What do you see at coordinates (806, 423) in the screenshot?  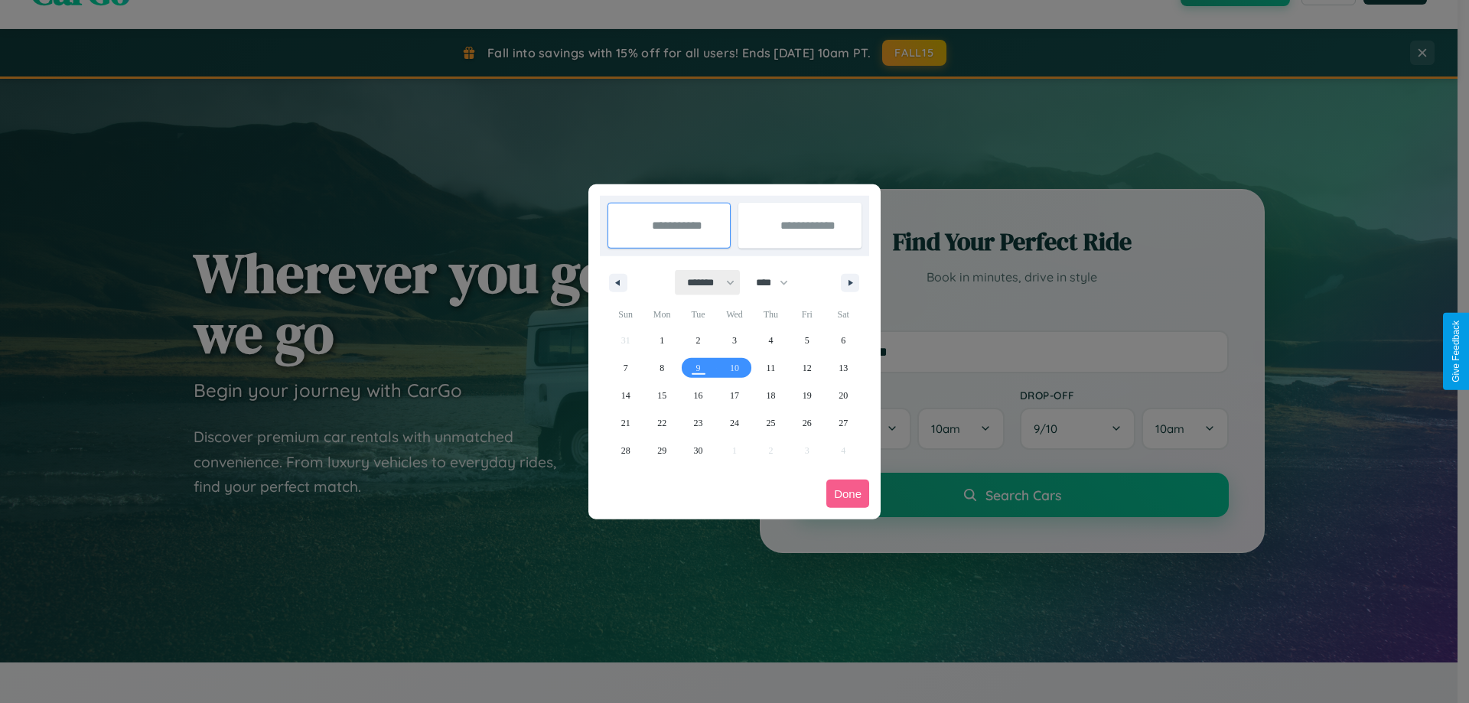 I see `button: 26` at bounding box center [806, 423].